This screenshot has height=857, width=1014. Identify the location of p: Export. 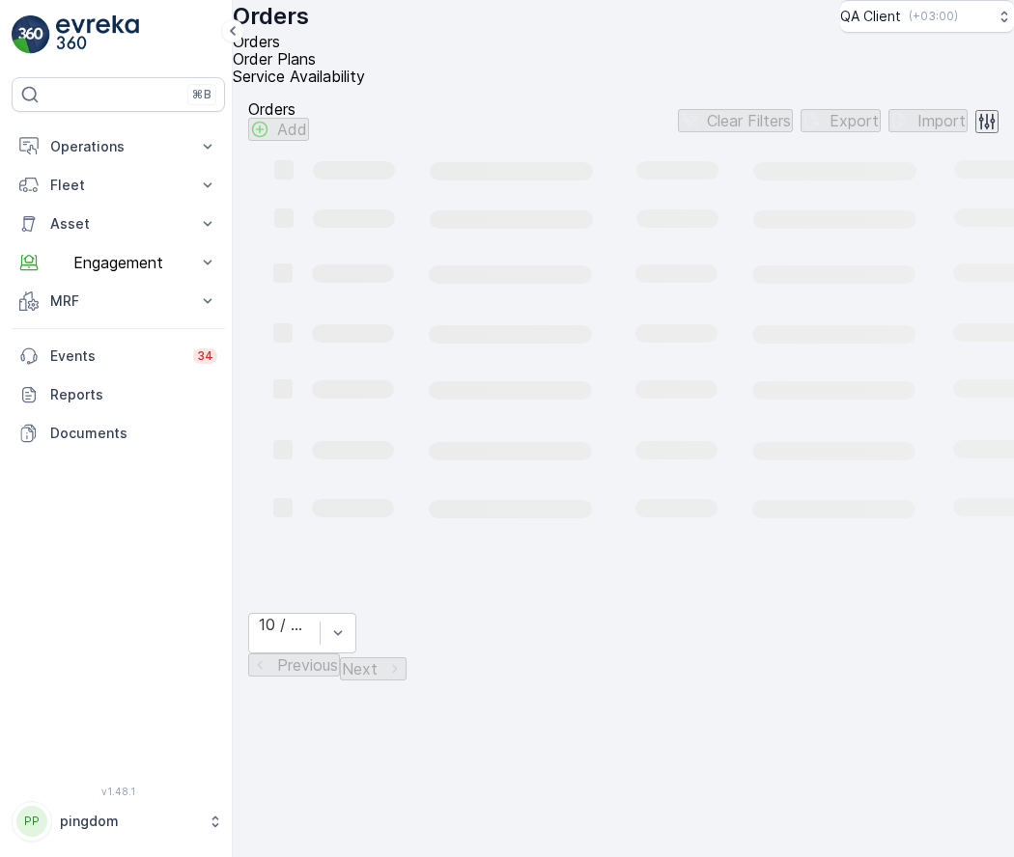
(853, 121).